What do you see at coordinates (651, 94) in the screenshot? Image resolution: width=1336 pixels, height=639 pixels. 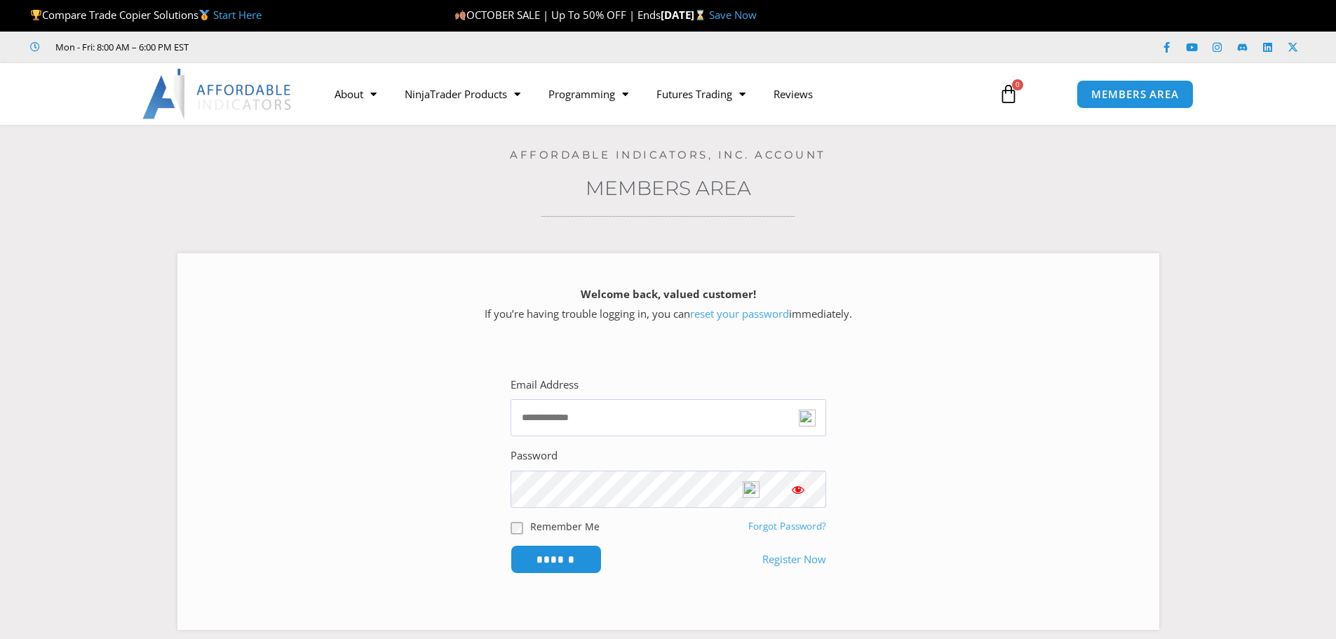 I see `nav: Menu` at bounding box center [651, 94].